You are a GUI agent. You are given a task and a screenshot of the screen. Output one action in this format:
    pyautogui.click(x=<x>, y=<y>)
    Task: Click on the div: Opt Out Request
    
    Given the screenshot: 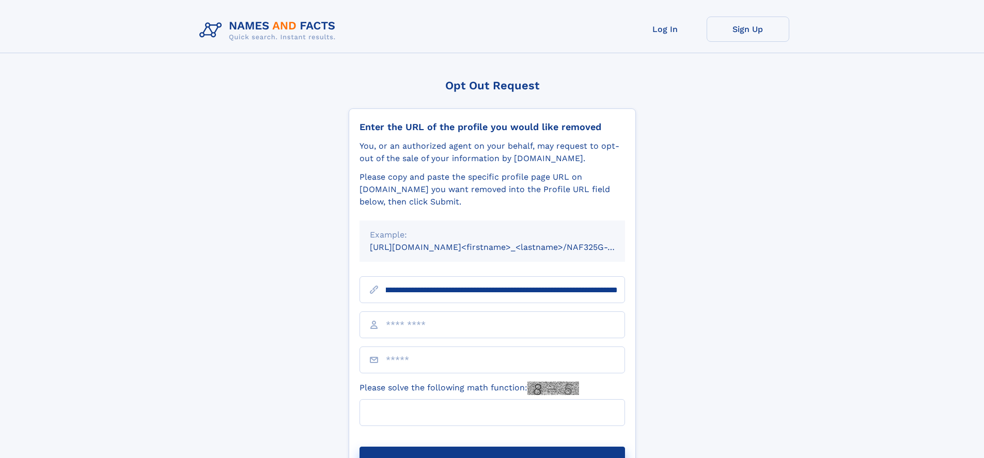 What is the action you would take?
    pyautogui.click(x=492, y=85)
    